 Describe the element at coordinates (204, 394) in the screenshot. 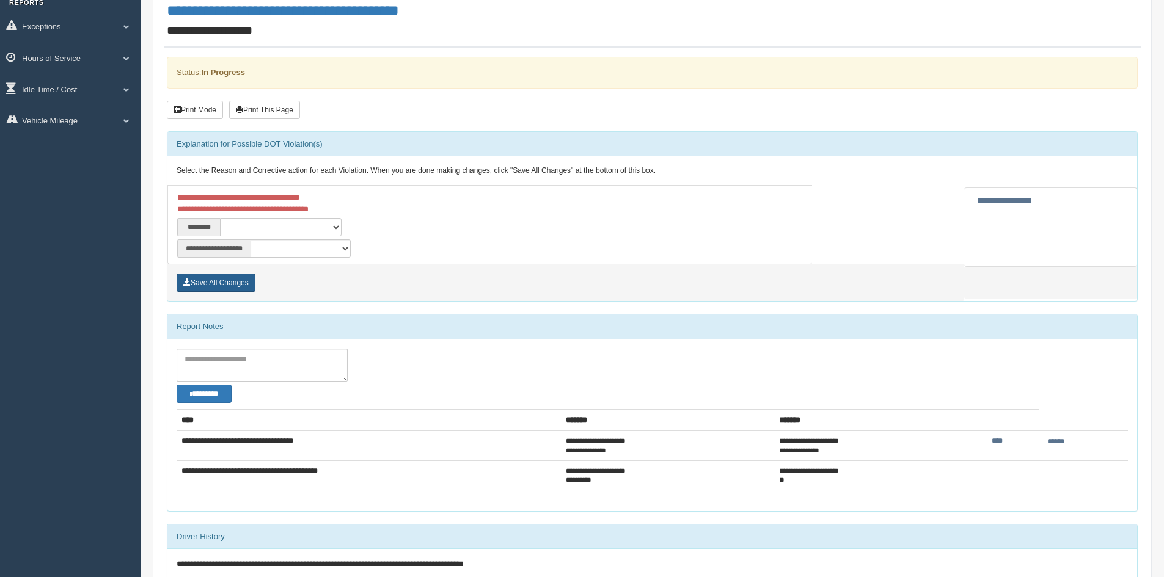

I see `button: Change Filter Options` at that location.